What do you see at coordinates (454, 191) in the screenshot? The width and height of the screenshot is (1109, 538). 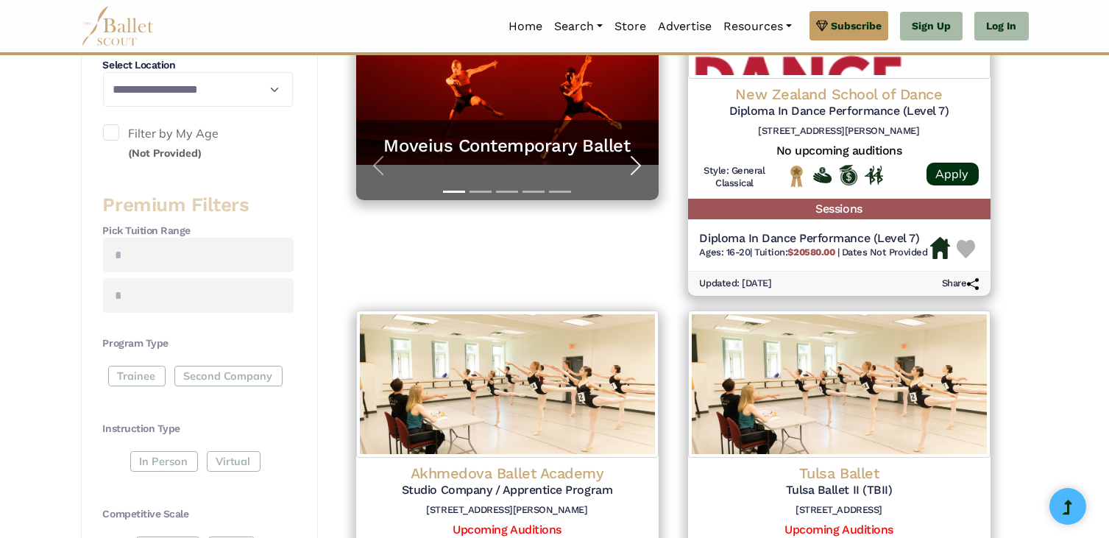 I see `button: Slide 1` at bounding box center [454, 191].